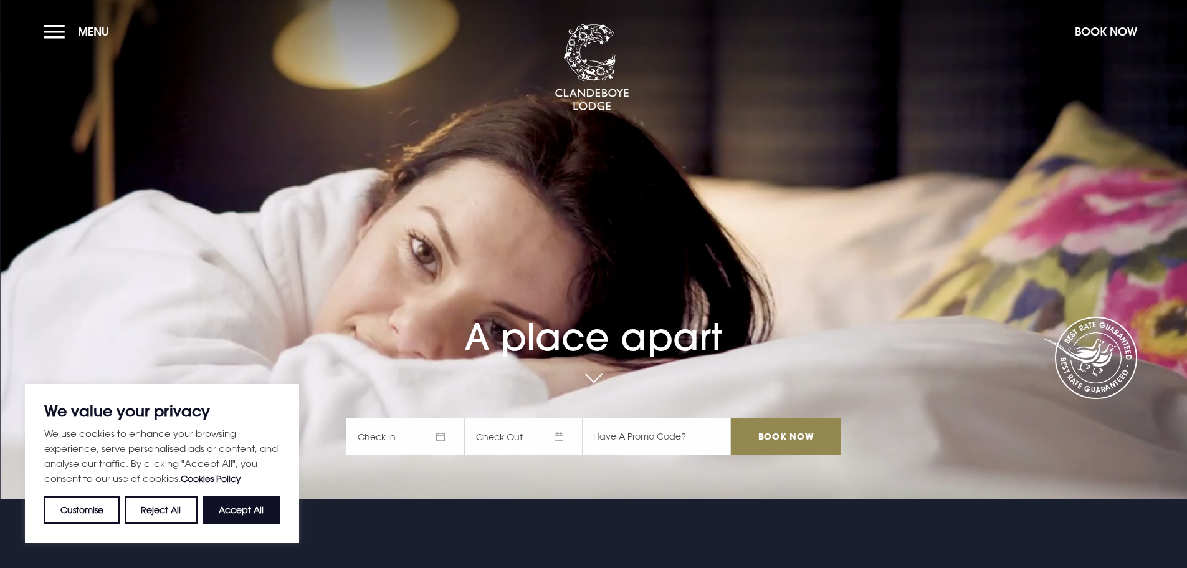  Describe the element at coordinates (161, 510) in the screenshot. I see `button: Reject All` at that location.